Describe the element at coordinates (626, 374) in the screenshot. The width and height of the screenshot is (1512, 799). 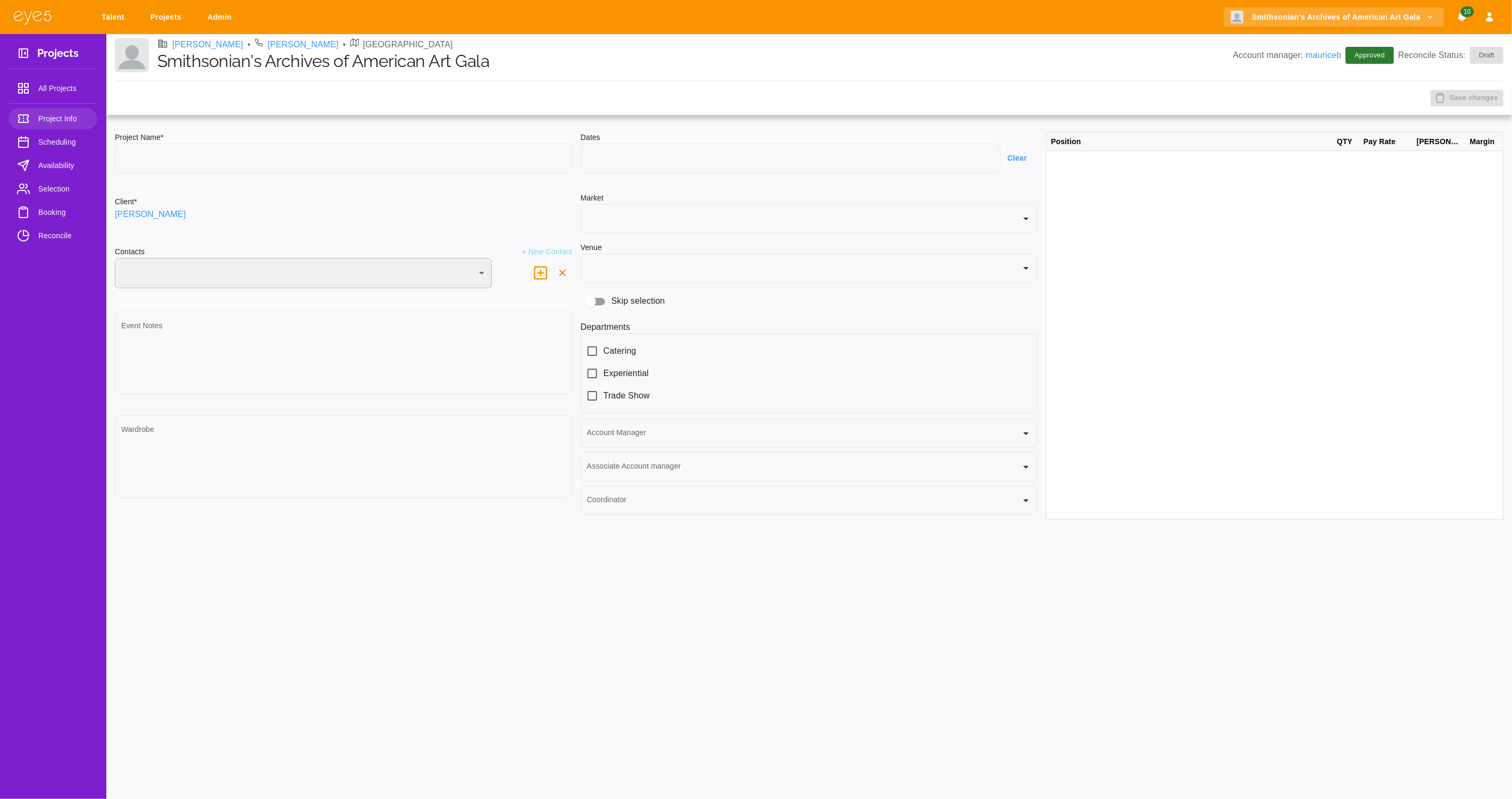
I see `span: Experiential` at that location.